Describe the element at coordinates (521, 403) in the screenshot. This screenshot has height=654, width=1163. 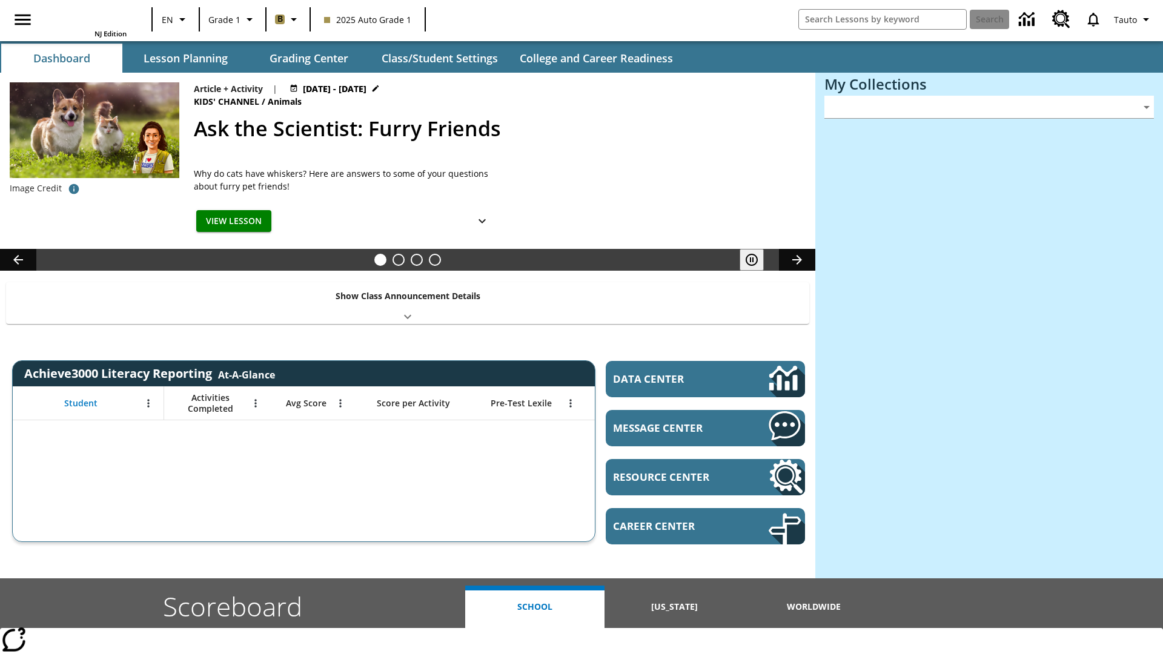
I see `span: Pre-Test Lexile` at that location.